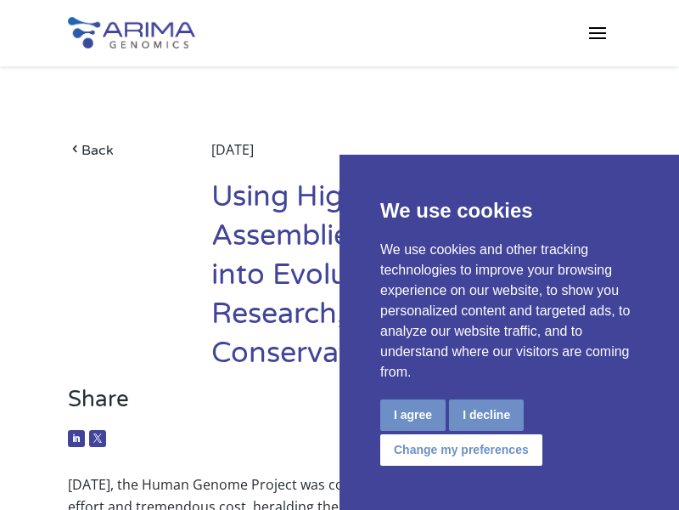 Image resolution: width=679 pixels, height=510 pixels. What do you see at coordinates (413, 414) in the screenshot?
I see `button: I agree` at bounding box center [413, 414].